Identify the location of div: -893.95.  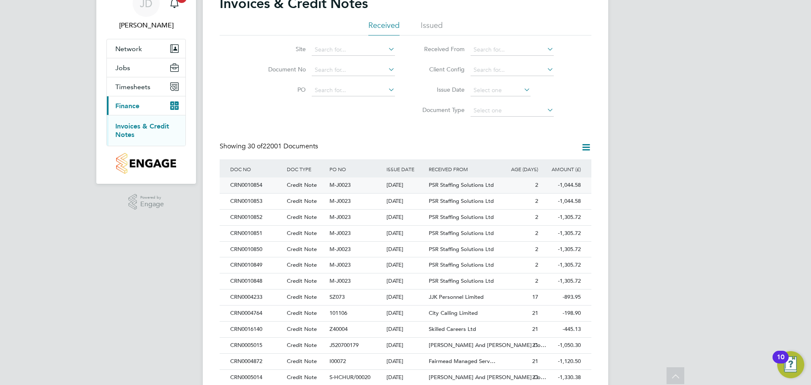
(562, 297).